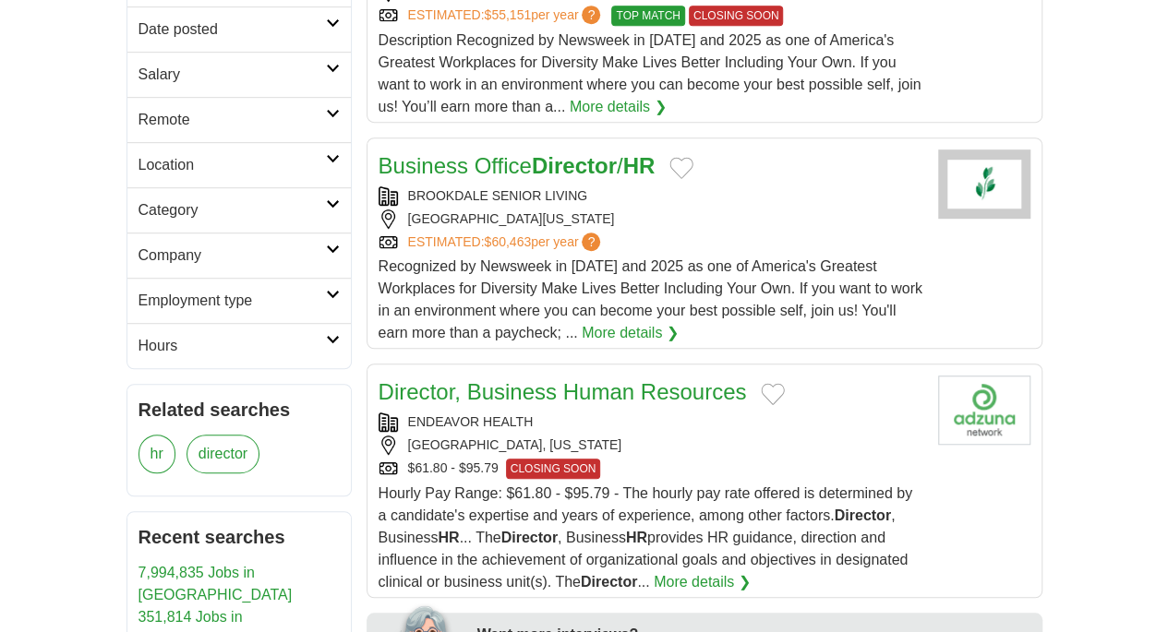  I want to click on h2: Date posted, so click(232, 30).